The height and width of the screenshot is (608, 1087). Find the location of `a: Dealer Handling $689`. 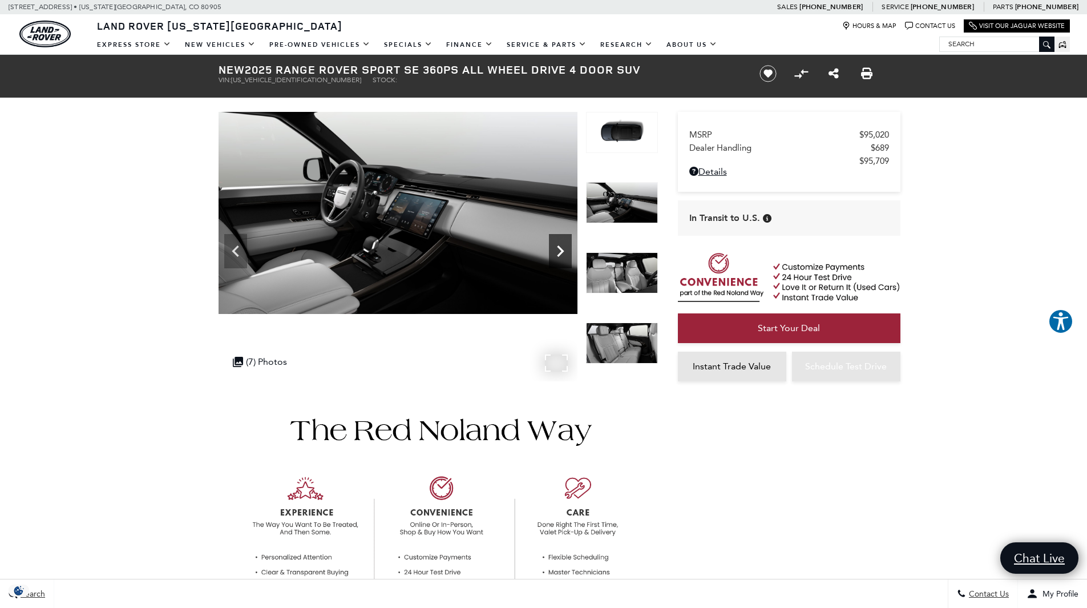

a: Dealer Handling $689 is located at coordinates (789, 148).